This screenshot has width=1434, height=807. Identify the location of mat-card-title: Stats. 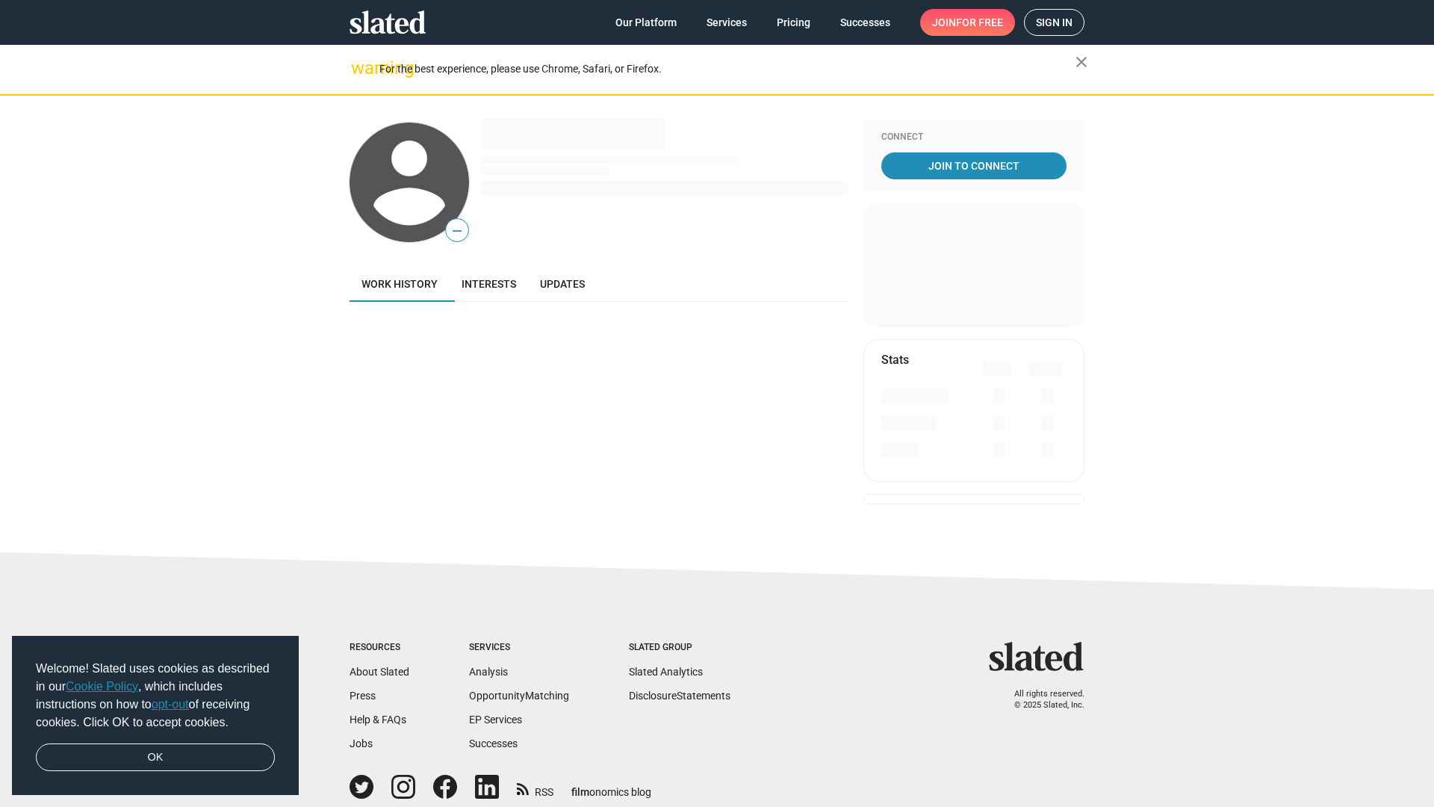
(895, 359).